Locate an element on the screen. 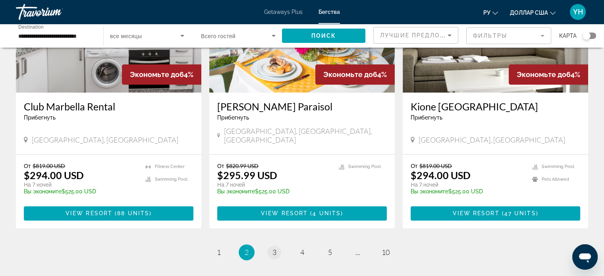 This screenshot has height=276, width=604. span: 4 units is located at coordinates (327, 213).